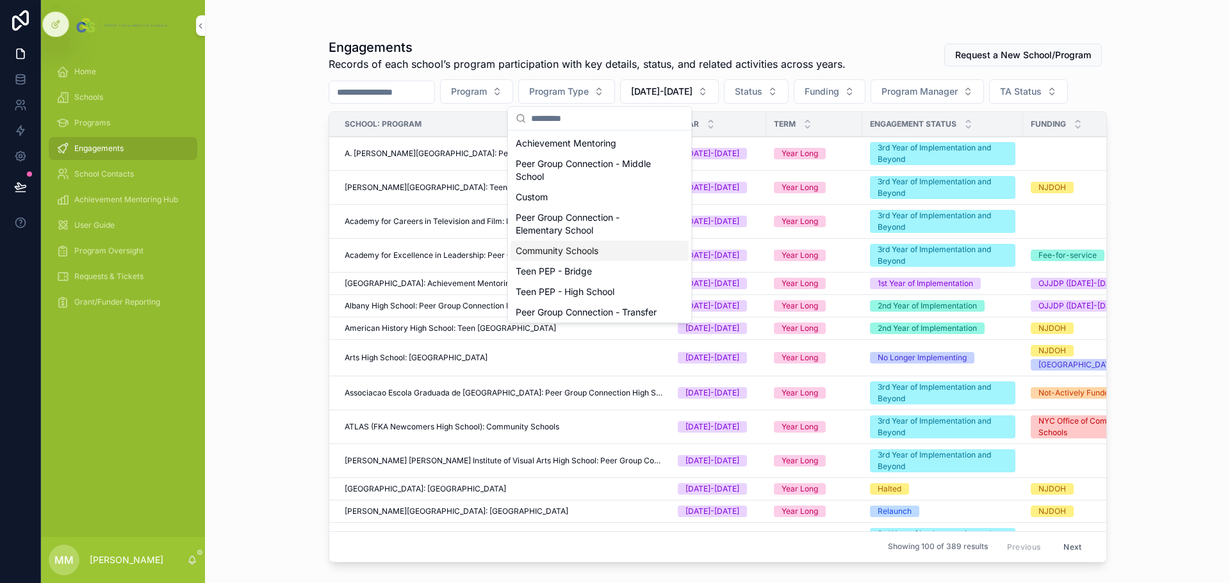 This screenshot has width=1230, height=583. What do you see at coordinates (104, 174) in the screenshot?
I see `span: School Contacts` at bounding box center [104, 174].